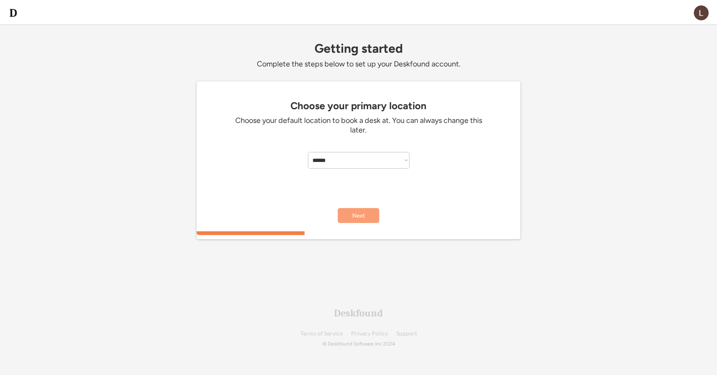 This screenshot has height=375, width=717. I want to click on div: Getting started, so click(359, 48).